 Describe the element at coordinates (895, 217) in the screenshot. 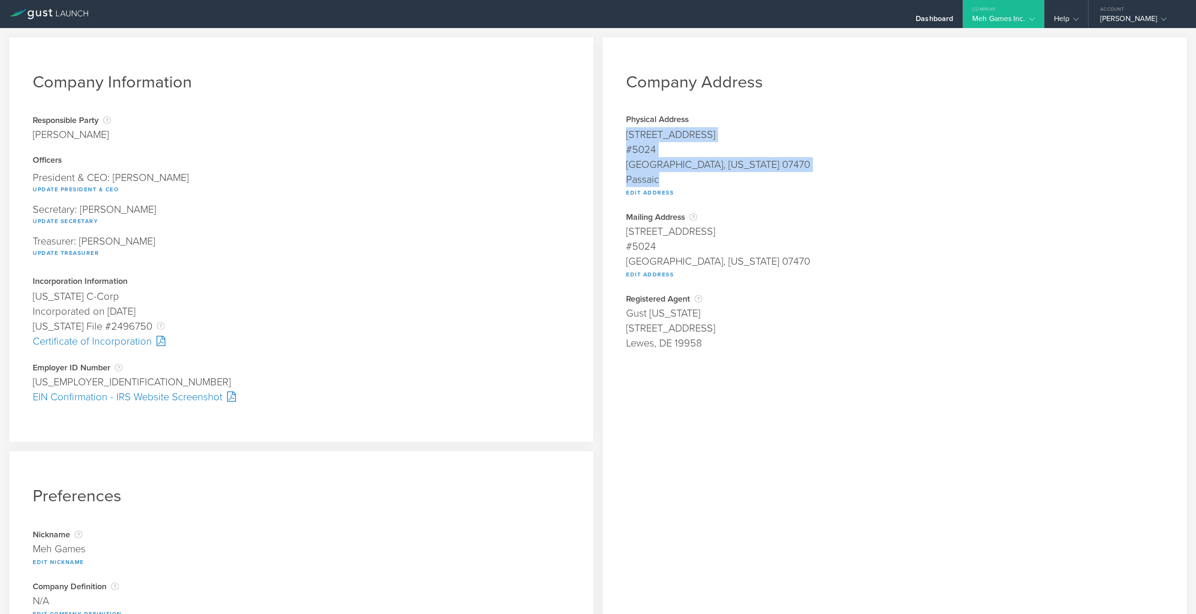

I see `div: Mailing Address` at that location.